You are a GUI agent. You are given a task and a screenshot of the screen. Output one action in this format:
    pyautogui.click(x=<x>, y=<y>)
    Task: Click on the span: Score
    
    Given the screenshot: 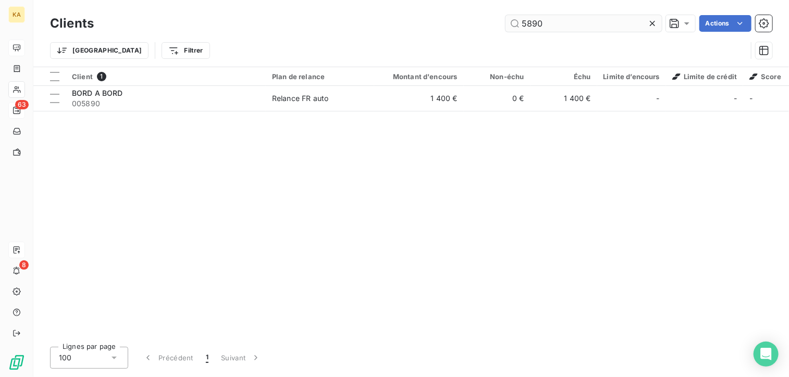 What is the action you would take?
    pyautogui.click(x=765, y=77)
    